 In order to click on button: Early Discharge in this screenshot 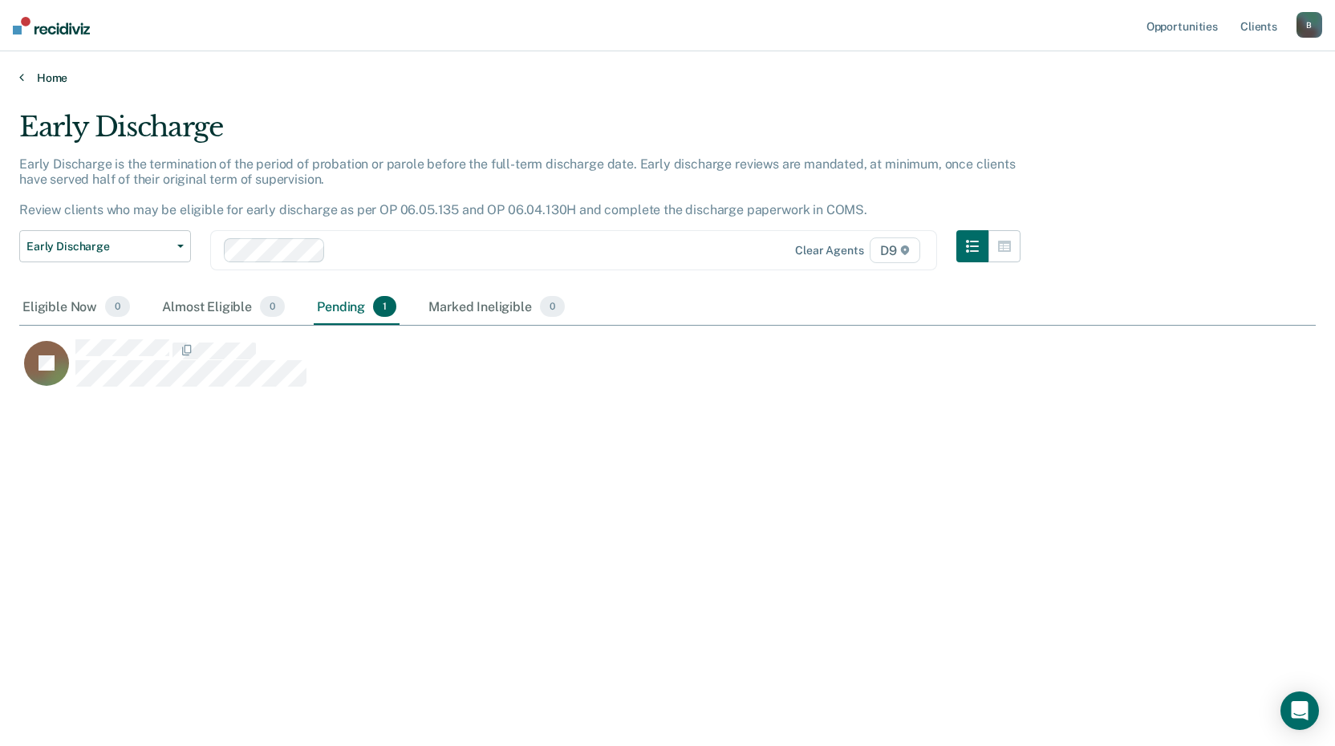, I will do `click(105, 246)`.